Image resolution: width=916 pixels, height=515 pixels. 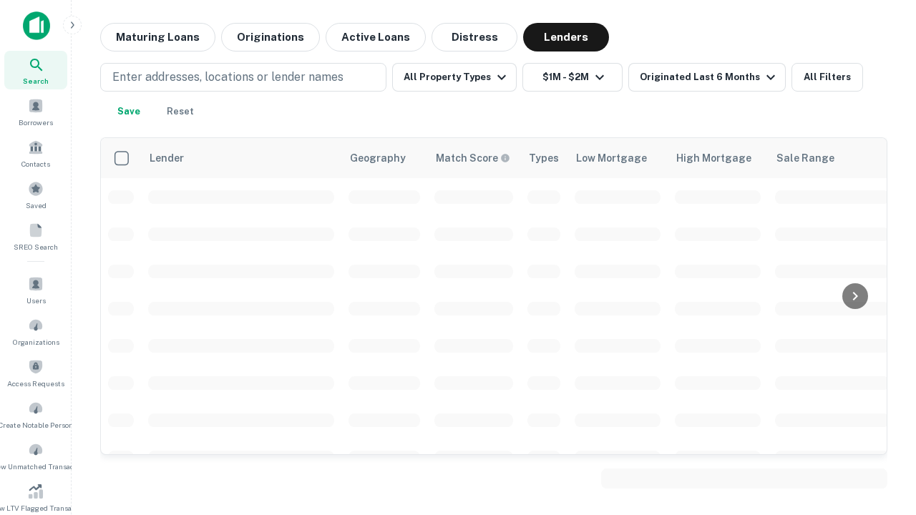 I want to click on span: Users, so click(x=36, y=300).